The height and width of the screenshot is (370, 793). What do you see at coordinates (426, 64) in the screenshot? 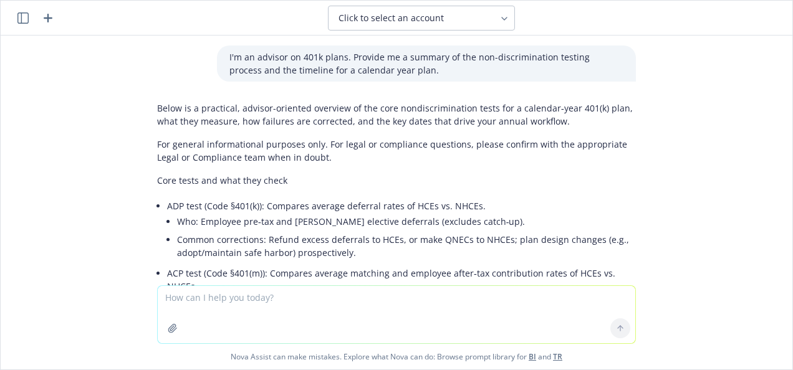
I see `p: I'm an advisor on 401k plans. Provide me a summary of the non-discrimination testing process and ...` at bounding box center [426, 64].